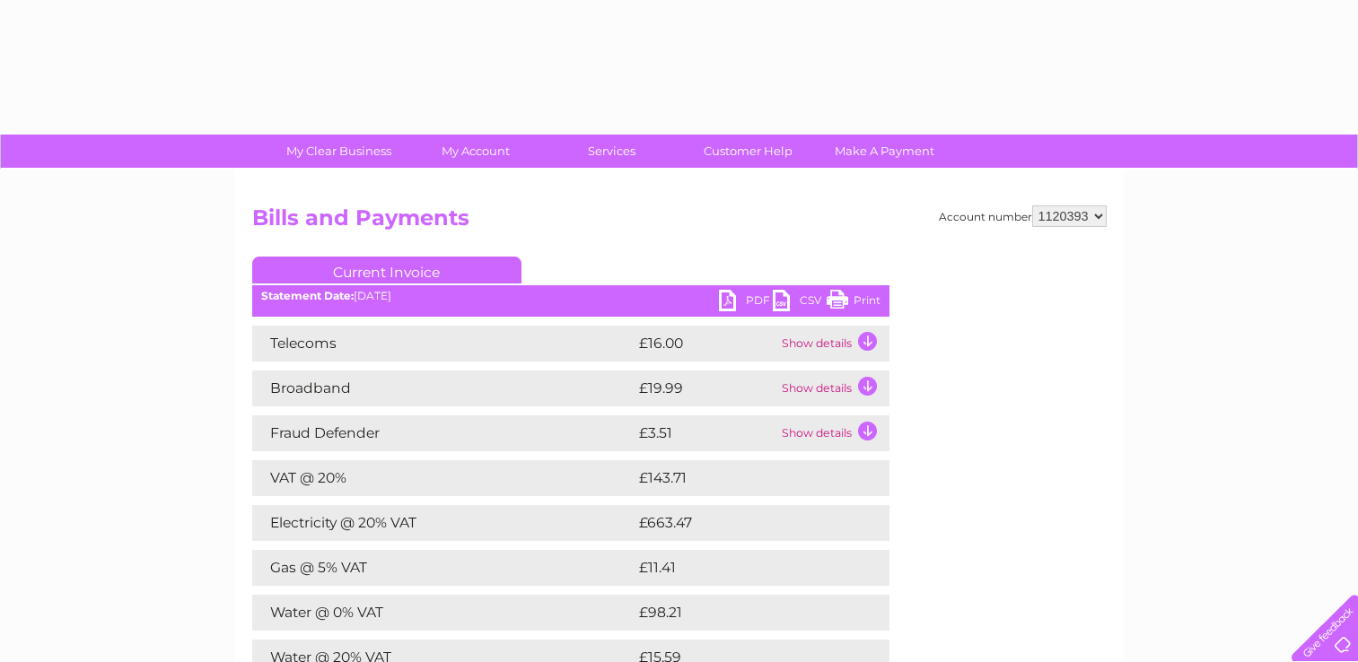 Image resolution: width=1358 pixels, height=662 pixels. I want to click on td: £16.00, so click(706, 344).